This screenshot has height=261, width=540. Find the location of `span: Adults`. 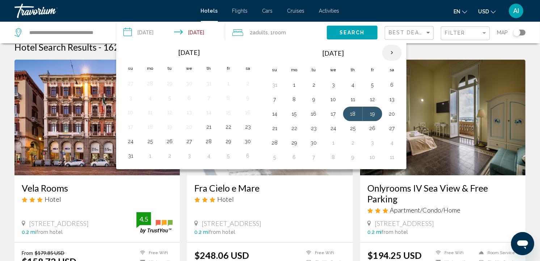

span: Adults is located at coordinates (260, 33).